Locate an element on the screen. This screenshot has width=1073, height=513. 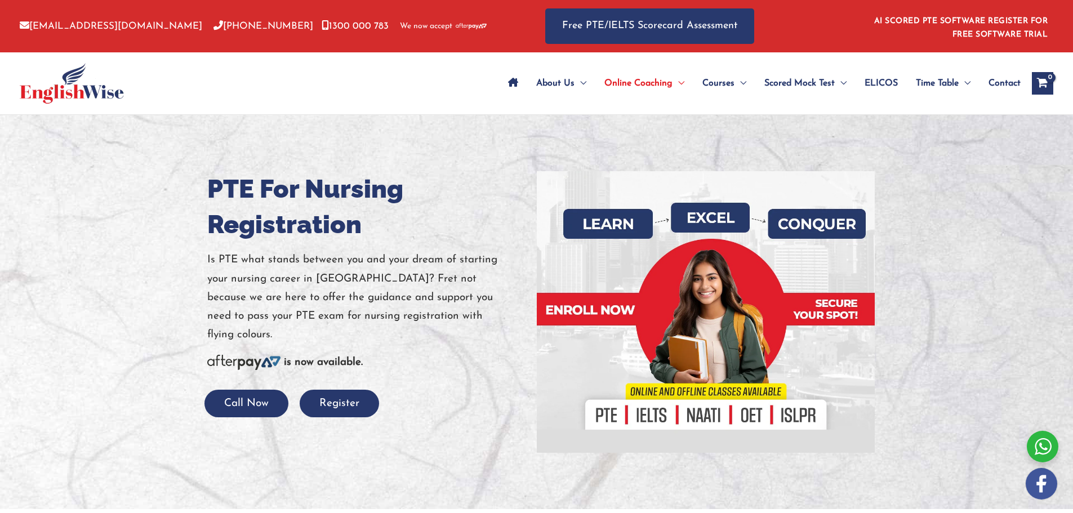
a: Time TableMenu Toggle is located at coordinates (943, 83).